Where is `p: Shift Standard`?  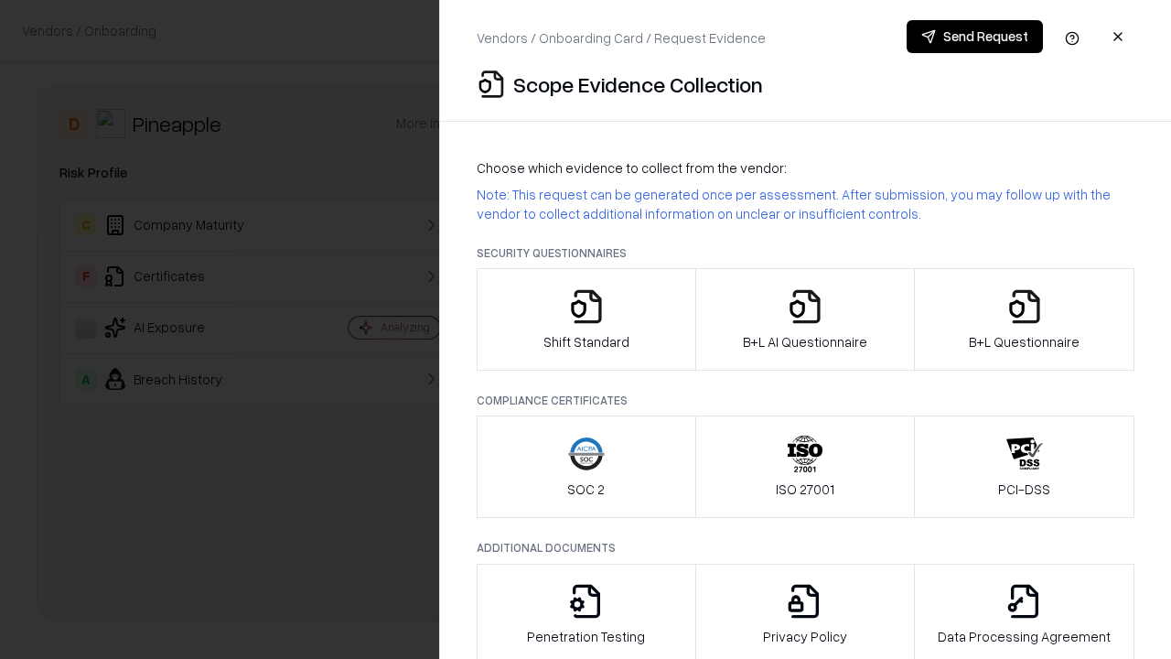
p: Shift Standard is located at coordinates (587, 341).